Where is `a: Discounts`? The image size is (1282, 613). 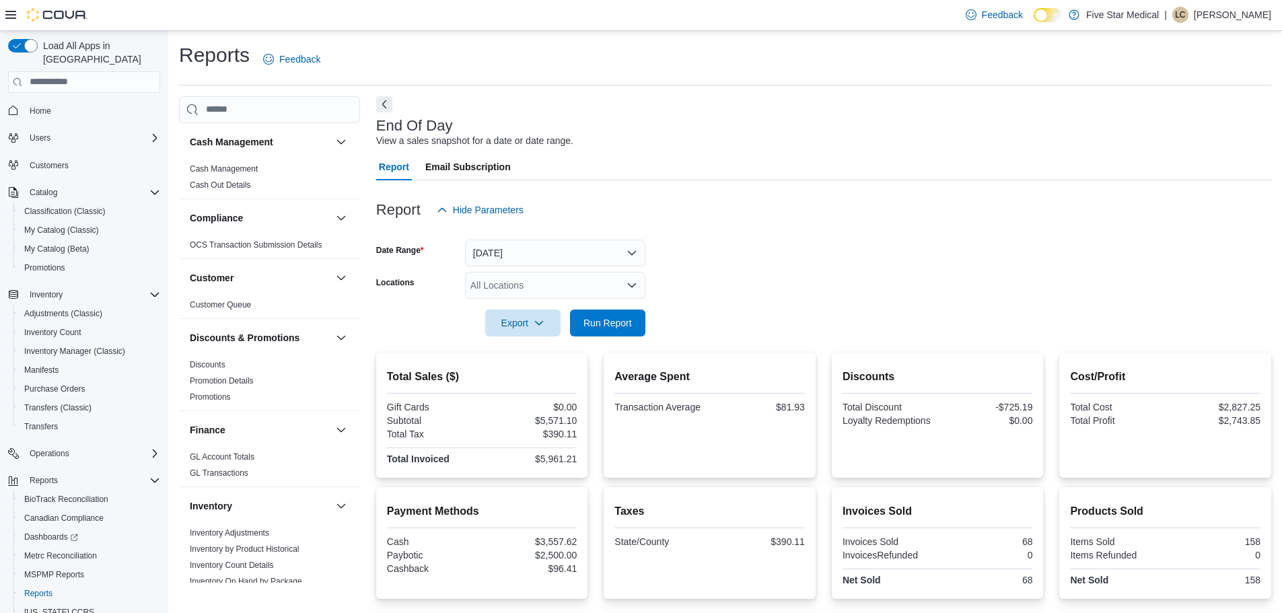
a: Discounts is located at coordinates (207, 365).